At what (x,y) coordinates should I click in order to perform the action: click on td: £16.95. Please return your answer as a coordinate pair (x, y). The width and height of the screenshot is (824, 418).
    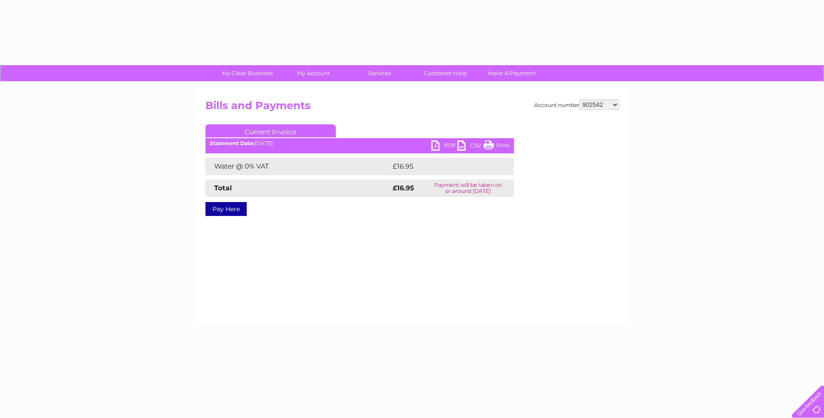
    Looking at the image, I should click on (443, 166).